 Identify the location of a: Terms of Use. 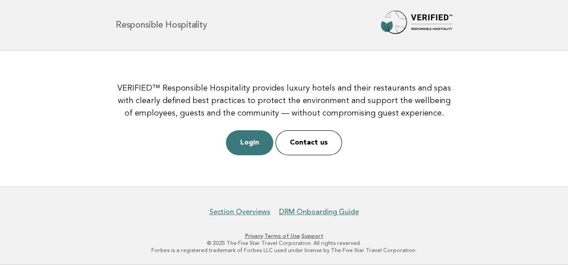
(282, 236).